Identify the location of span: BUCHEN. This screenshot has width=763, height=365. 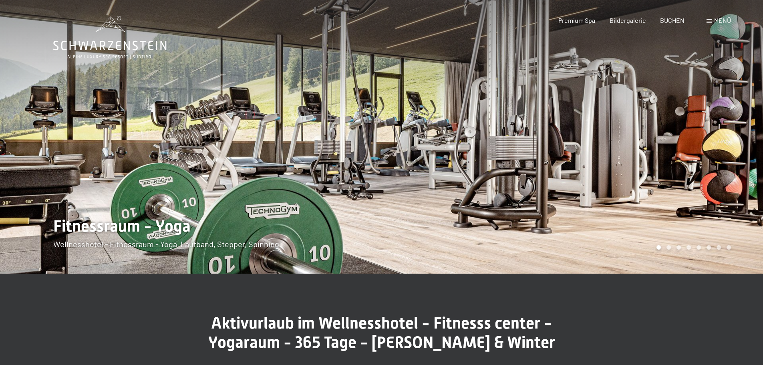
(672, 20).